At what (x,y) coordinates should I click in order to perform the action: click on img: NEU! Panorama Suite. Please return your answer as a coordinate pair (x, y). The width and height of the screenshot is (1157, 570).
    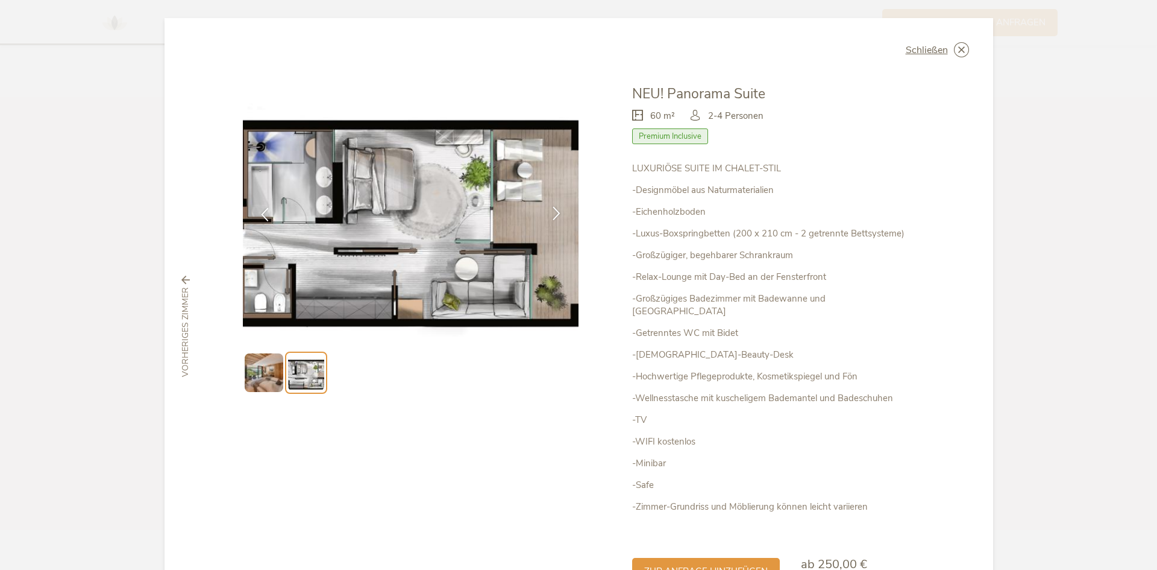
    Looking at the image, I should click on (411, 210).